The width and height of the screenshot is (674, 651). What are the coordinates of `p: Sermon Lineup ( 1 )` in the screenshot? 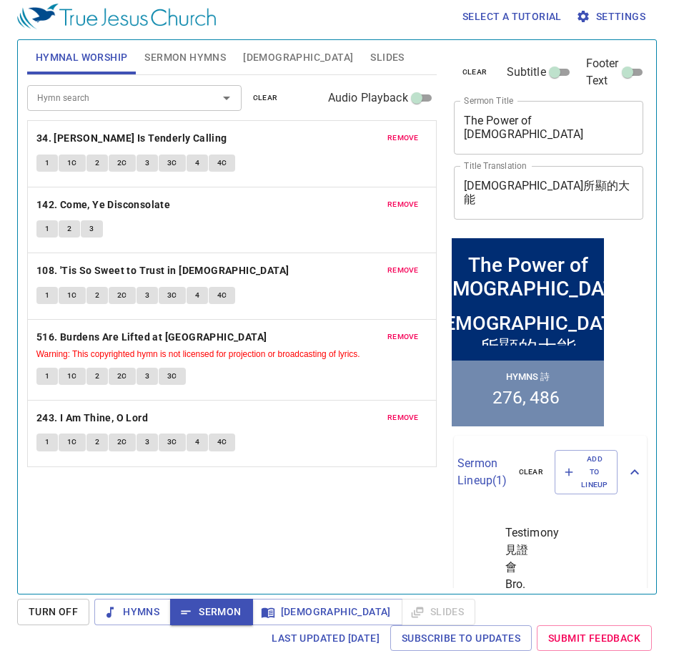 It's located at (482, 472).